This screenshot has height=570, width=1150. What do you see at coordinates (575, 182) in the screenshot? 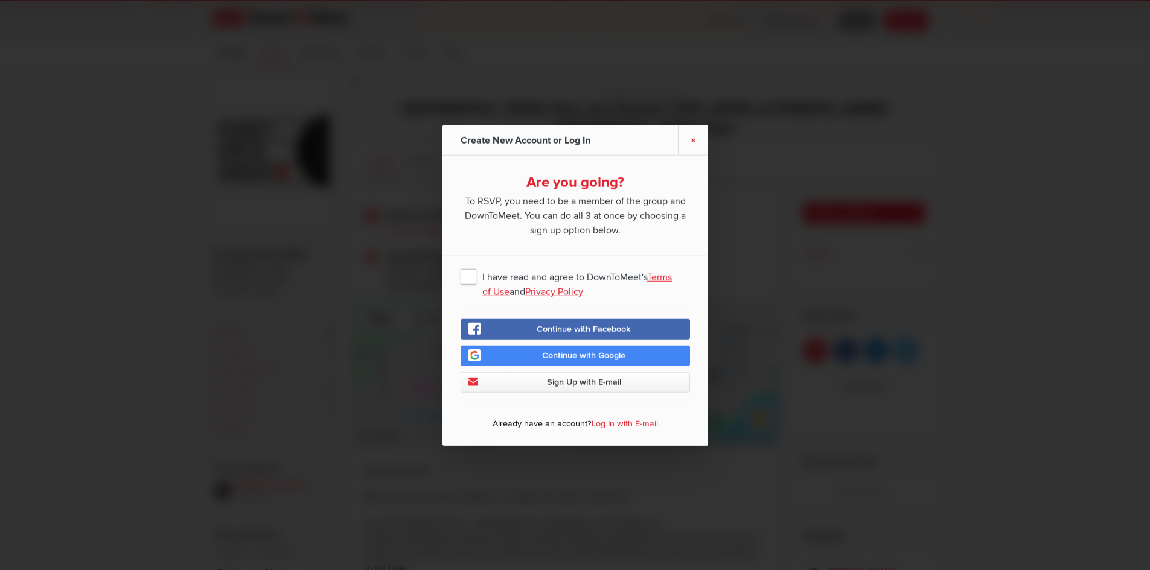
I see `div: Are you going?` at bounding box center [575, 182].